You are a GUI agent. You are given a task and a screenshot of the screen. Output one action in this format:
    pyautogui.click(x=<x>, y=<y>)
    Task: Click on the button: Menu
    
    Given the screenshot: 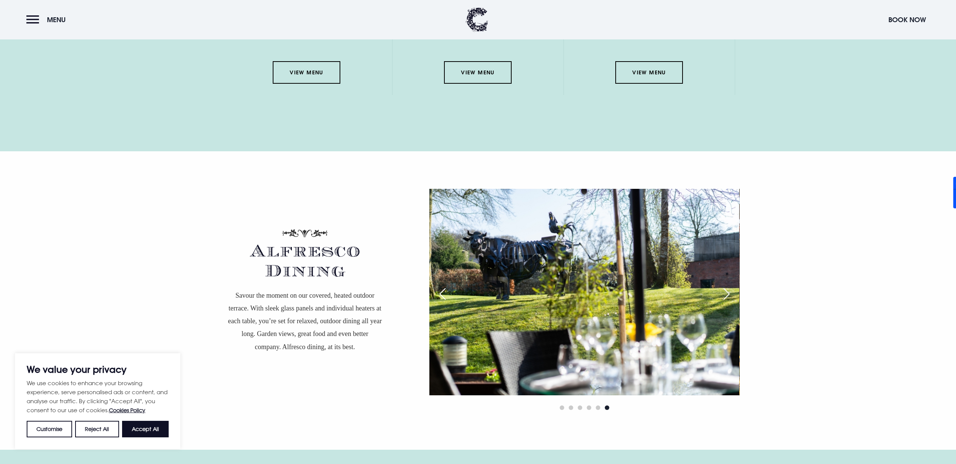 What is the action you would take?
    pyautogui.click(x=48, y=20)
    